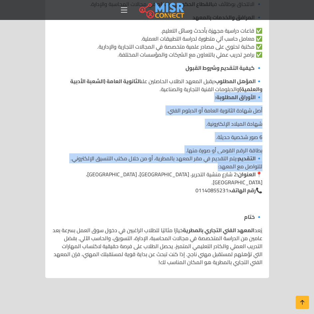 The height and width of the screenshot is (314, 314). Describe the element at coordinates (161, 10) in the screenshot. I see `img: main.misr_connect` at that location.